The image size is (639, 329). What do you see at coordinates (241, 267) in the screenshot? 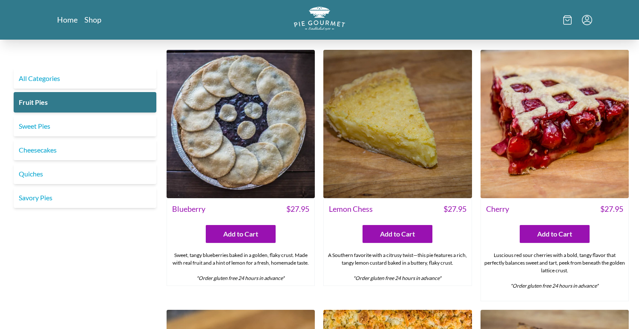
I see `div: Sweet, tangy blueberries baked in a golden, flaky crust. Made with real fruit and a hint of lemon...` at bounding box center [241, 267].